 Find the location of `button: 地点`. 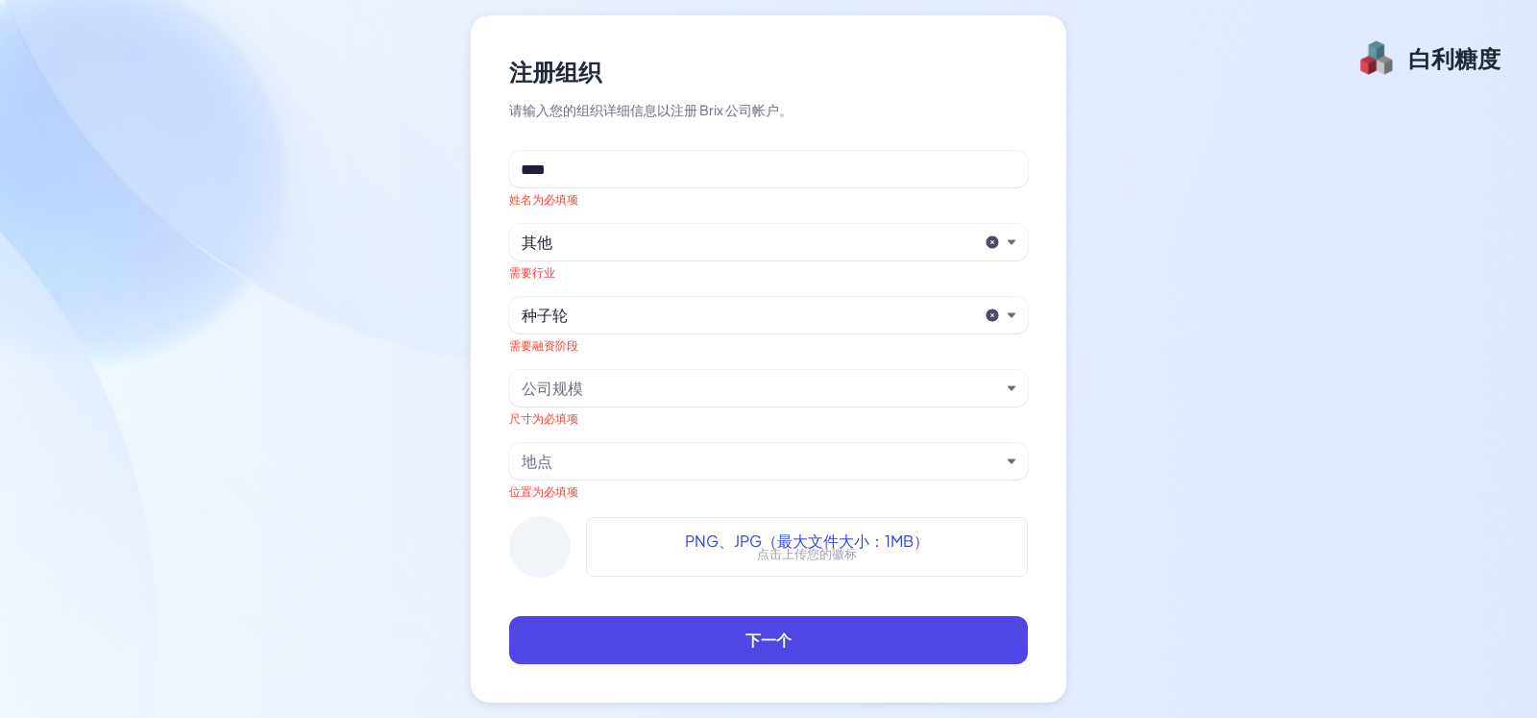

button: 地点 is located at coordinates (761, 461).